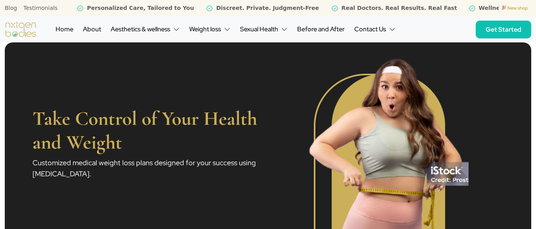 Image resolution: width=536 pixels, height=229 pixels. I want to click on a: Home, so click(64, 29).